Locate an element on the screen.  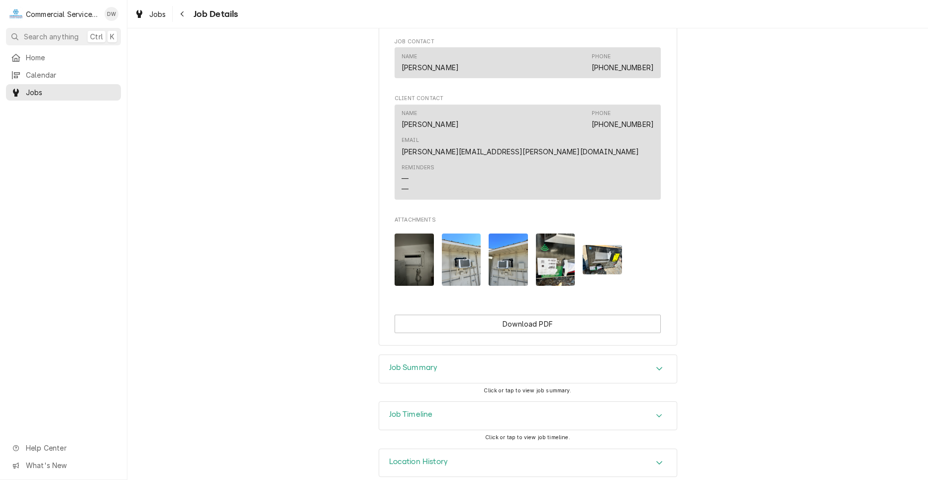
a: Go to What's New is located at coordinates (63, 465).